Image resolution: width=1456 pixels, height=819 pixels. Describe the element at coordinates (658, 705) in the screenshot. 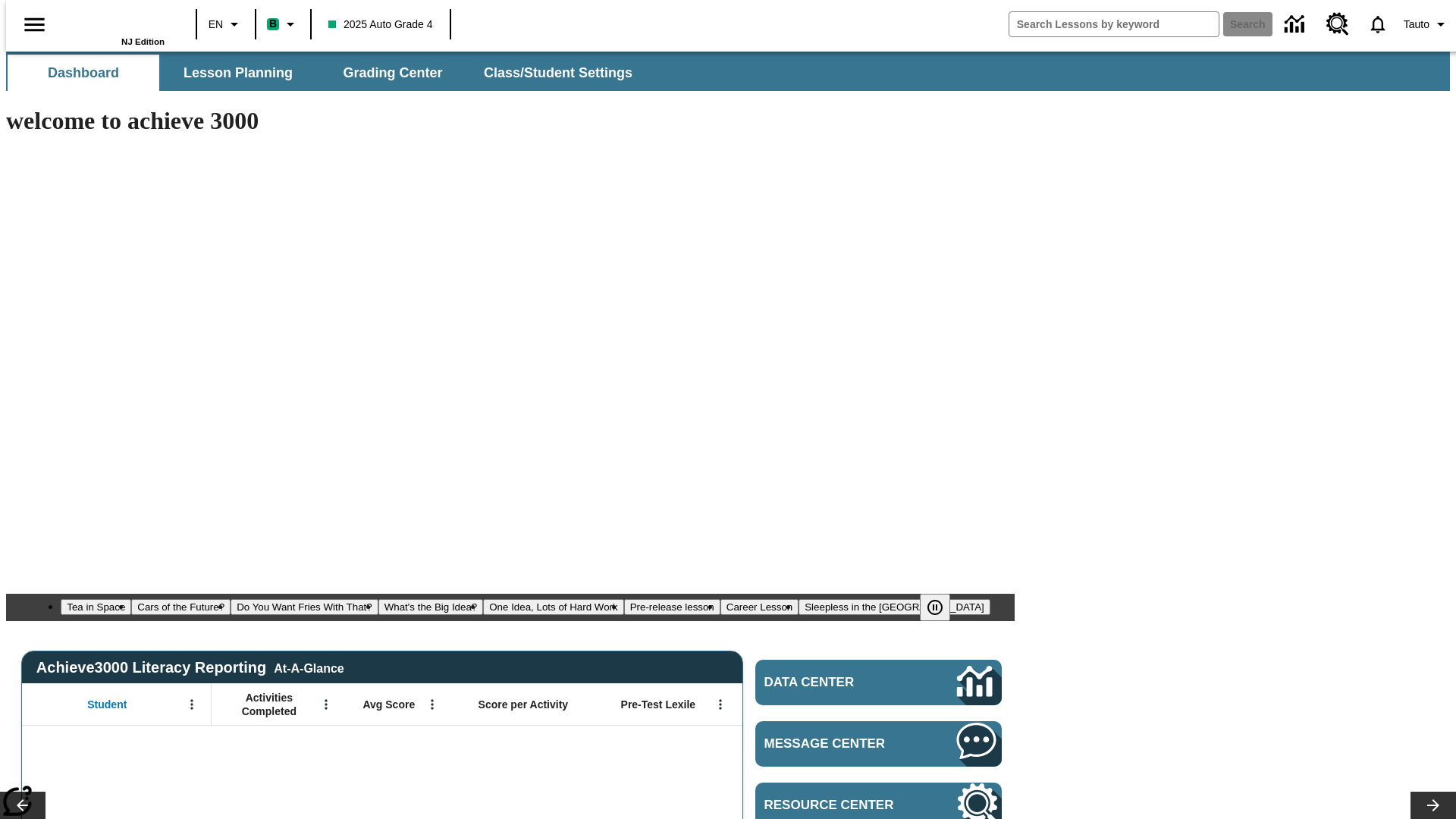

I see `span: Pre-Test Lexile` at that location.